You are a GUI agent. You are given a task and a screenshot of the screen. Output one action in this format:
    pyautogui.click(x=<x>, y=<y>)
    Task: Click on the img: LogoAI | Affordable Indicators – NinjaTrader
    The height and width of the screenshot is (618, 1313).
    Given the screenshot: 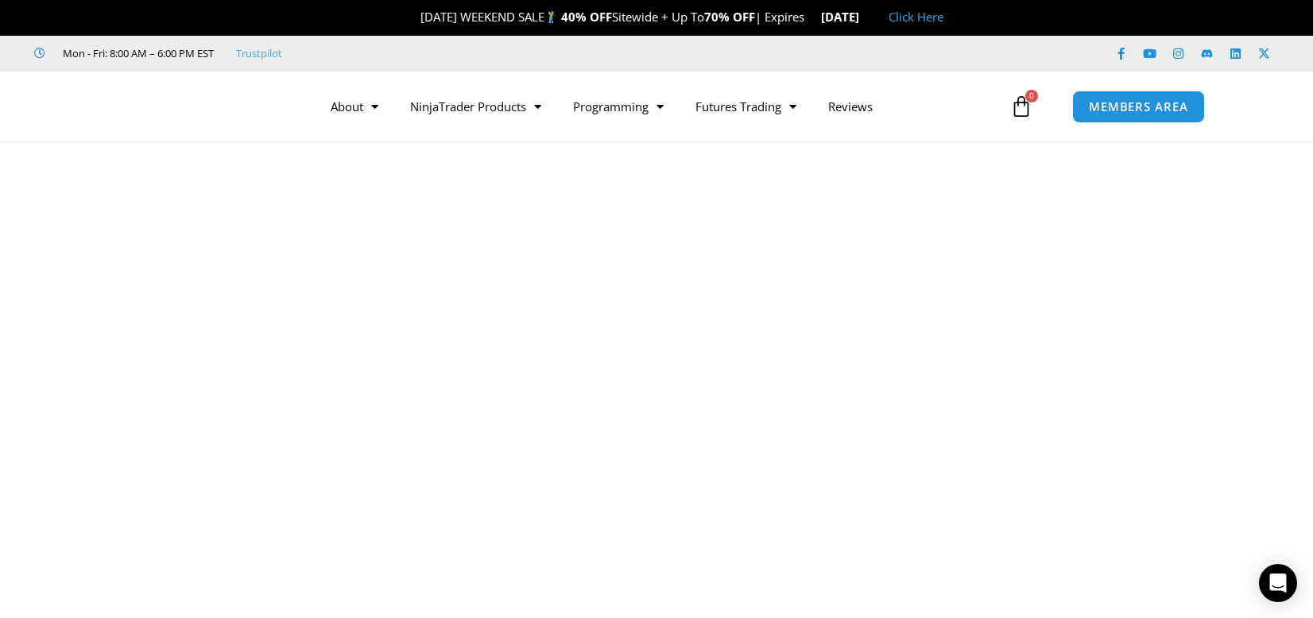 What is the action you would take?
    pyautogui.click(x=172, y=106)
    